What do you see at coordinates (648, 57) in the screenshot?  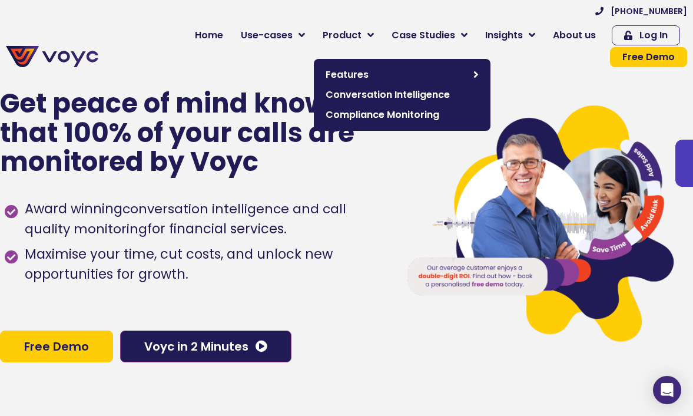 I see `a: Free Demo` at bounding box center [648, 57].